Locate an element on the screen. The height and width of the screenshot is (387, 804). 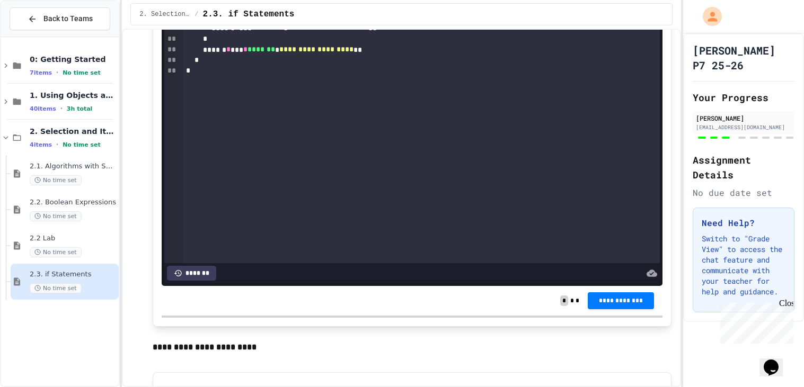
span: 40 items is located at coordinates (43, 109).